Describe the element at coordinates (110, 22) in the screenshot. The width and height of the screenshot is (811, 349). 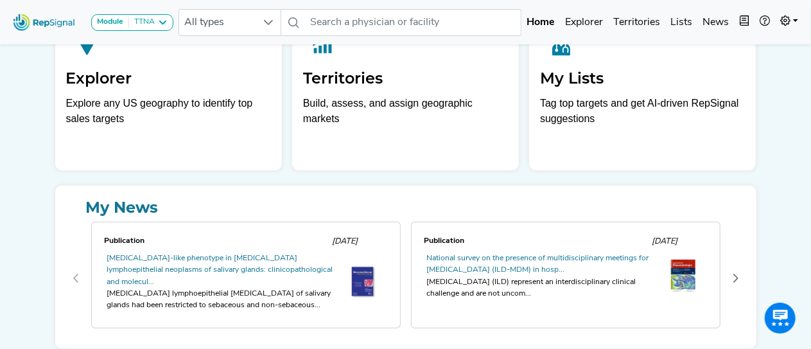
I see `strong: Module` at that location.